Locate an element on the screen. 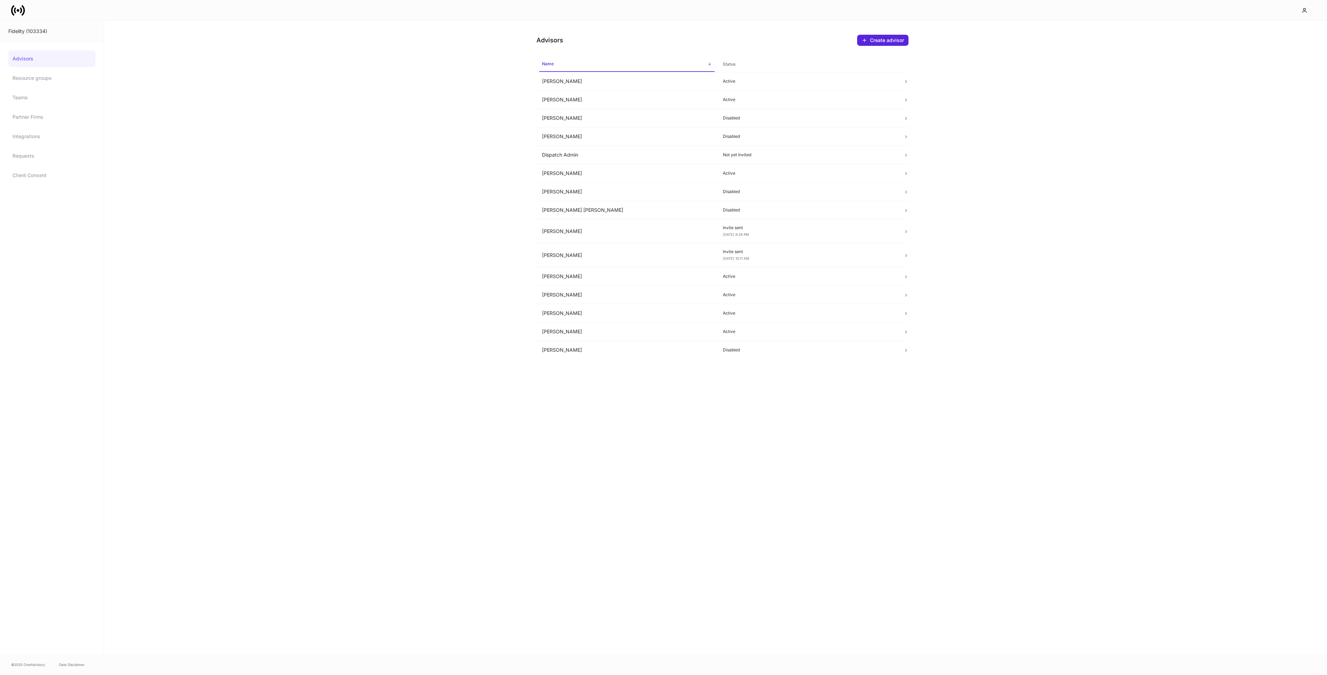 This screenshot has height=675, width=1327. td: Dispatch Admin is located at coordinates (627, 155).